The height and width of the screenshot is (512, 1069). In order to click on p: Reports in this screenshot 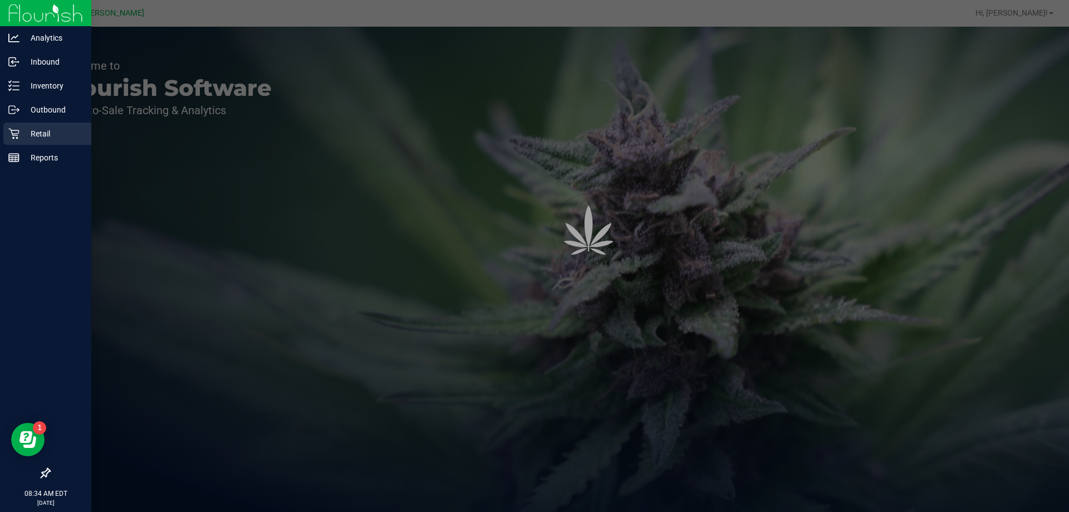, I will do `click(53, 158)`.